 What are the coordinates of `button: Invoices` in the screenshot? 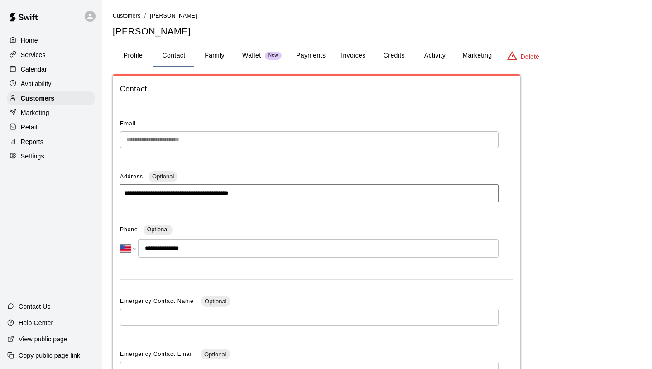 It's located at (353, 56).